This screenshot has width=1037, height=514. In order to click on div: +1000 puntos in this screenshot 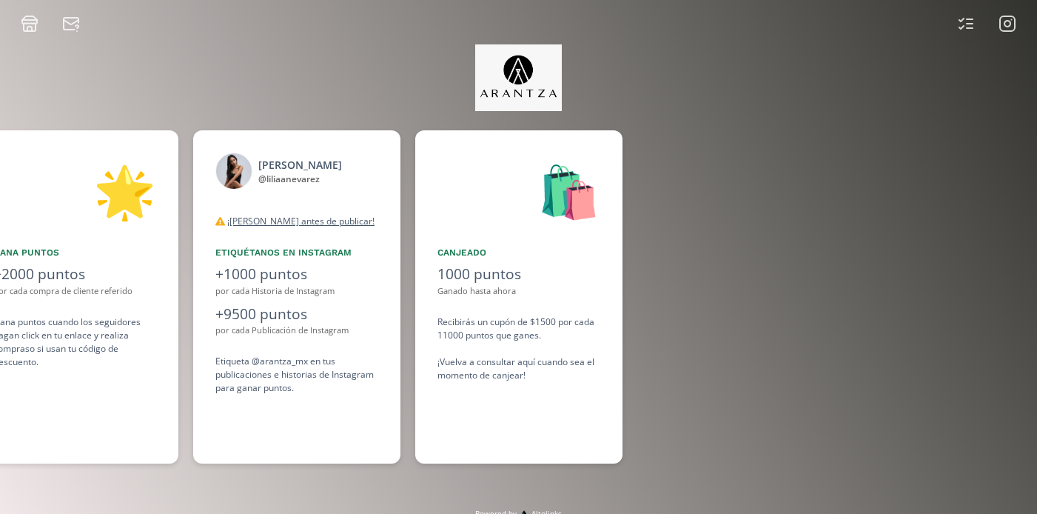, I will do `click(297, 274)`.